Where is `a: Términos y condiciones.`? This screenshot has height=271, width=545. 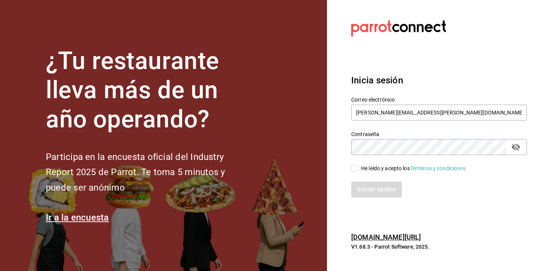
a: Términos y condiciones. is located at coordinates (439, 168).